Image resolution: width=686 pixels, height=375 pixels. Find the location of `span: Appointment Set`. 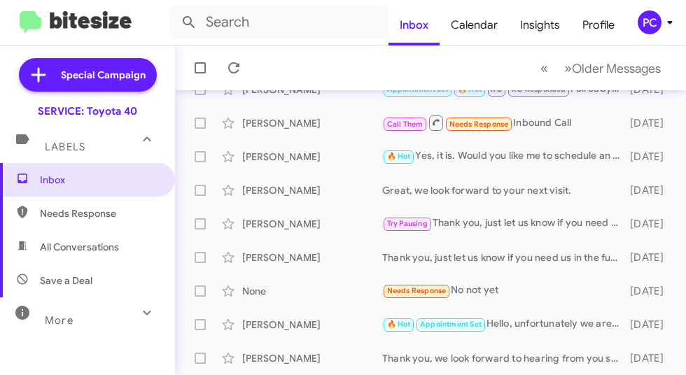

span: Appointment Set is located at coordinates (451, 324).